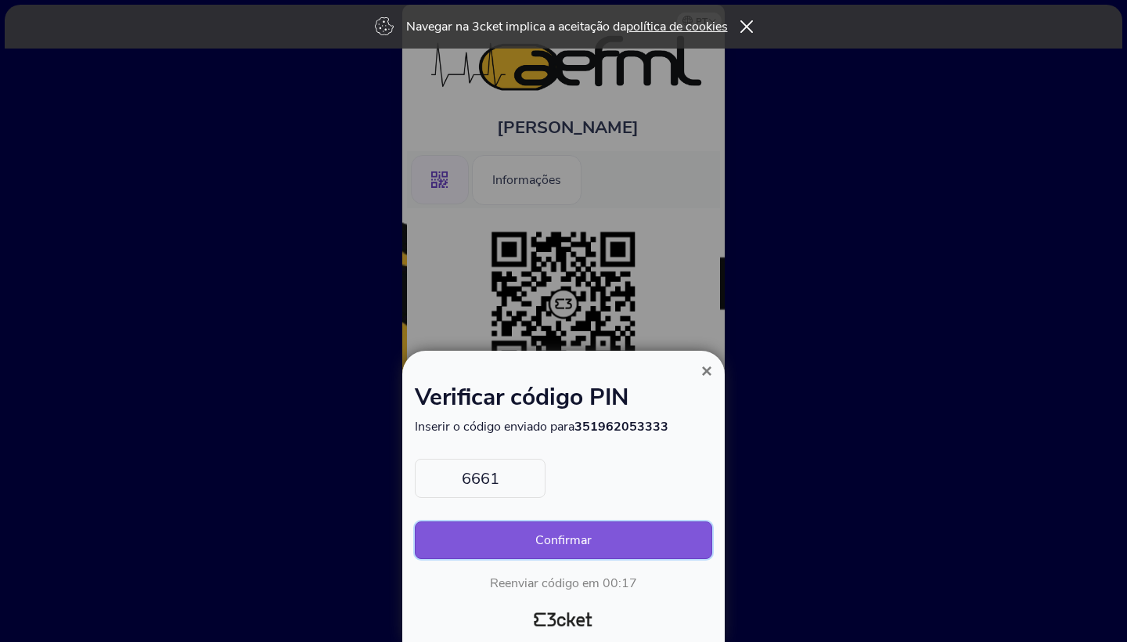 The width and height of the screenshot is (1127, 642). I want to click on h1: Verificar código PIN, so click(564, 402).